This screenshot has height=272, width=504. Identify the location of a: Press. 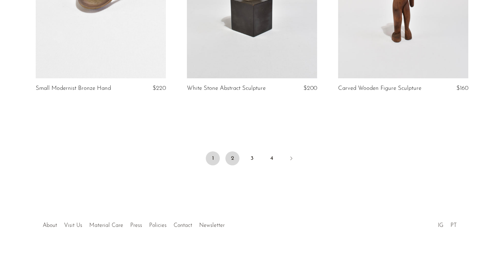
(136, 226).